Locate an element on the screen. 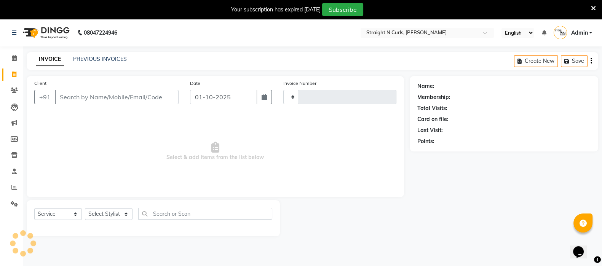 The height and width of the screenshot is (266, 602). button: Save is located at coordinates (574, 61).